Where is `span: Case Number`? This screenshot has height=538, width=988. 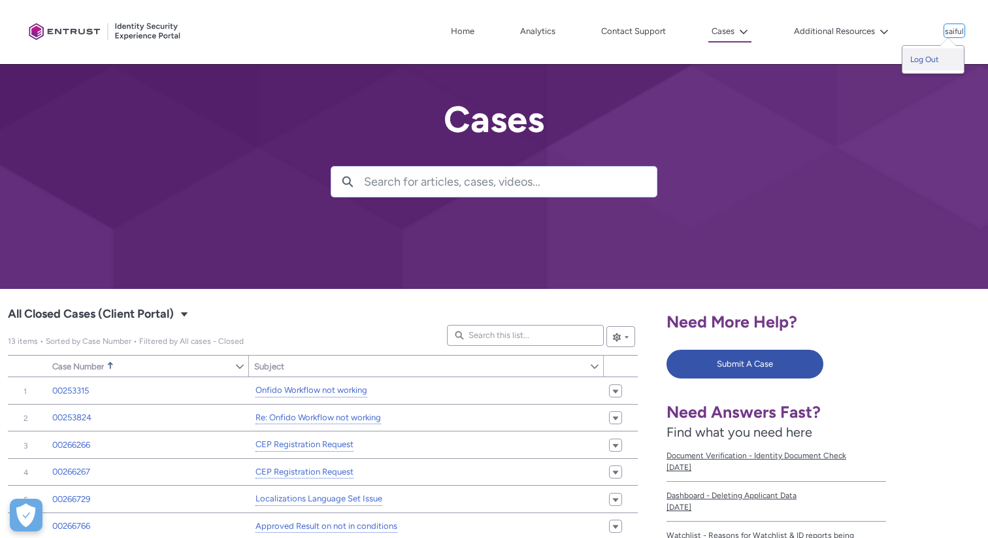
span: Case Number is located at coordinates (78, 366).